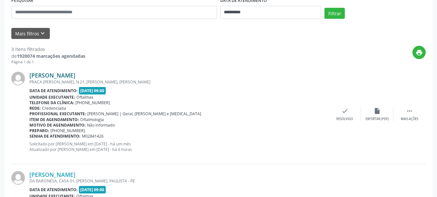  I want to click on button: Mais filtroskeyboard_arrow_down, so click(30, 33).